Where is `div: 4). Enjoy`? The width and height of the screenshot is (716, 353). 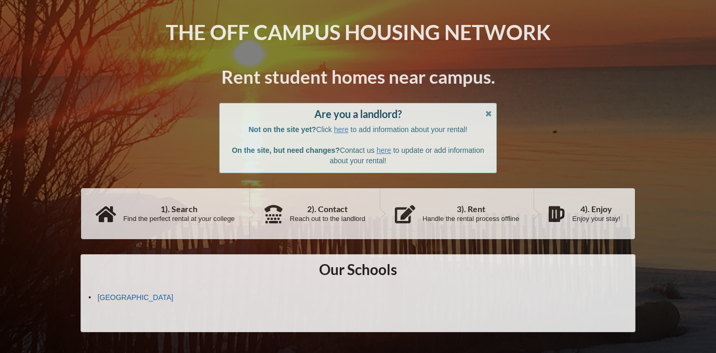
div: 4). Enjoy is located at coordinates (596, 209).